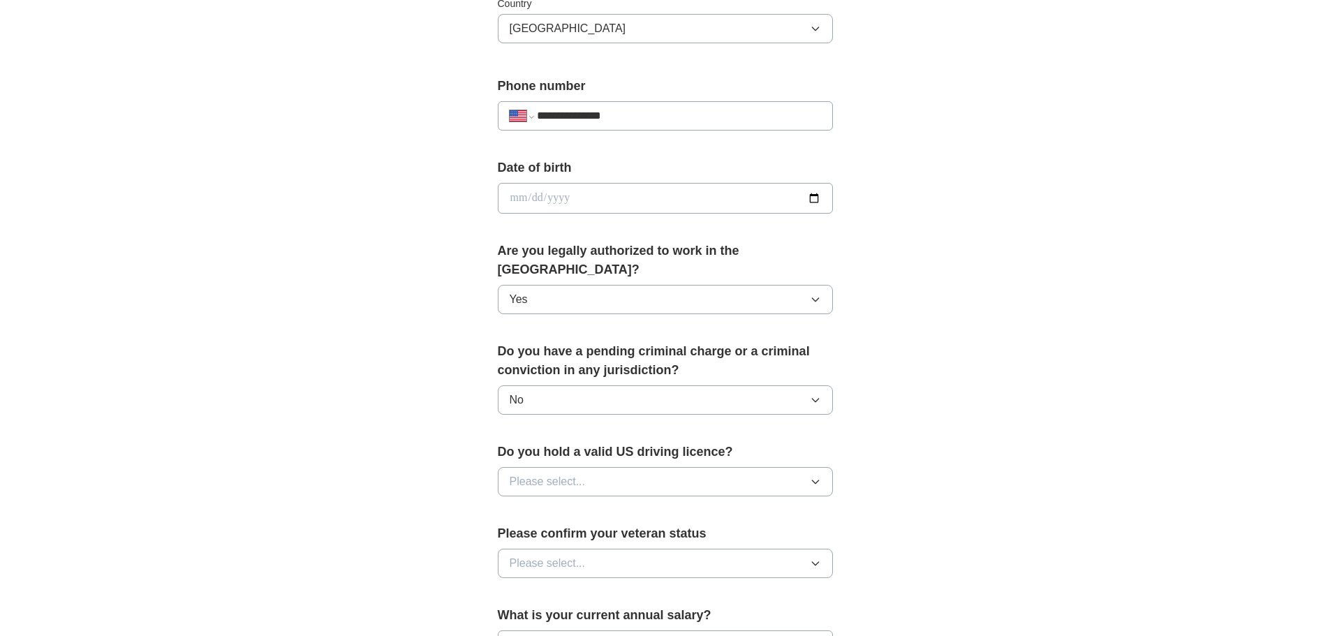 The width and height of the screenshot is (1330, 636). Describe the element at coordinates (666, 400) in the screenshot. I see `button: No` at that location.